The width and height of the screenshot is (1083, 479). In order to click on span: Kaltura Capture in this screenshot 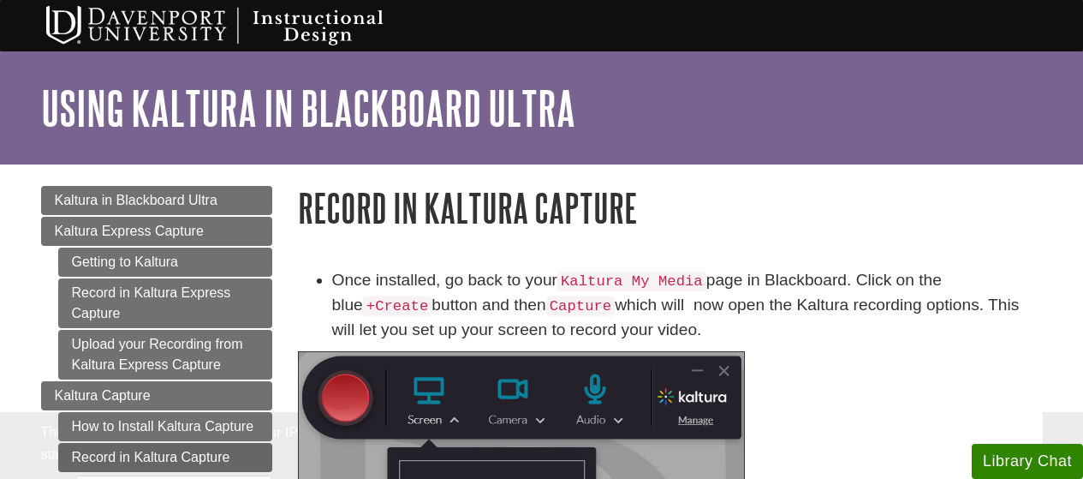, I will do `click(103, 395)`.